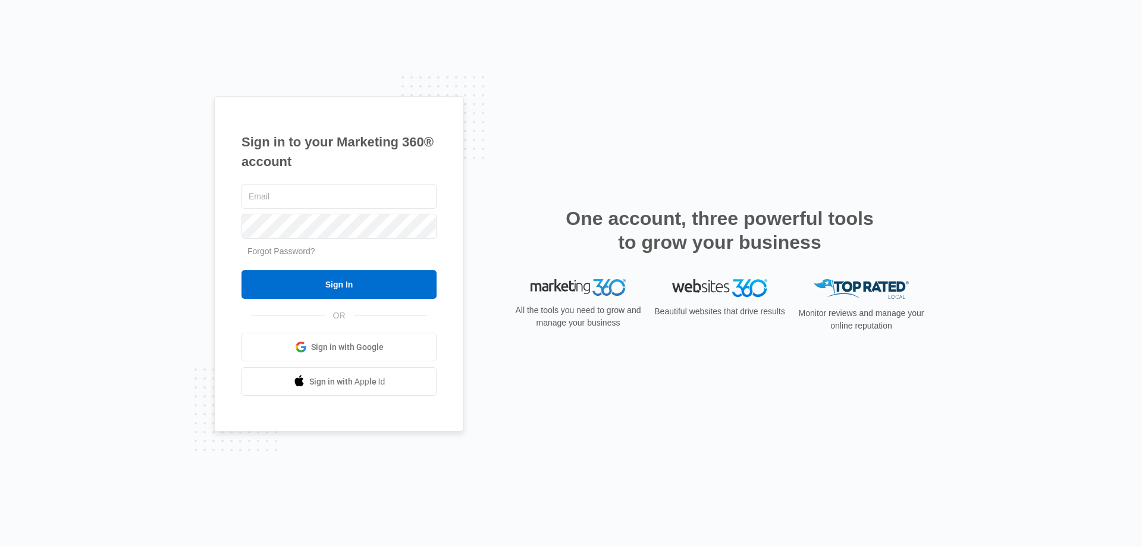 This screenshot has height=547, width=1142. What do you see at coordinates (862, 289) in the screenshot?
I see `img: Top Rated Local` at bounding box center [862, 289].